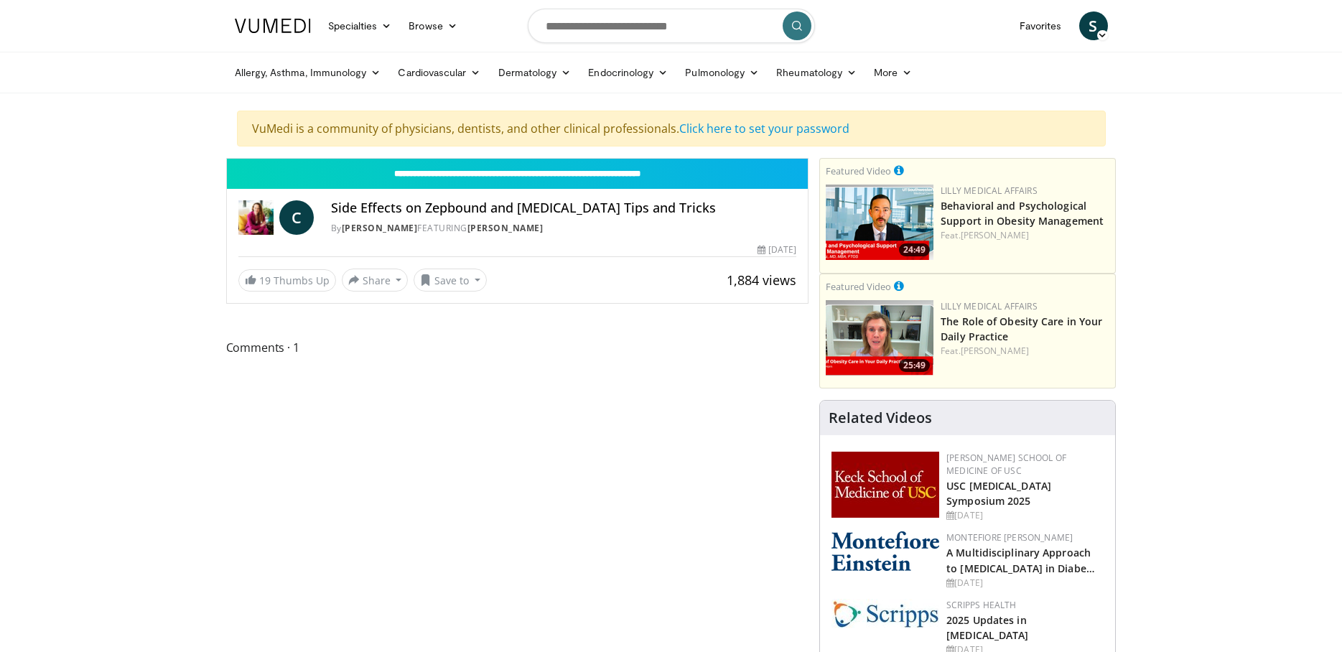  Describe the element at coordinates (450, 280) in the screenshot. I see `button: Save to` at that location.